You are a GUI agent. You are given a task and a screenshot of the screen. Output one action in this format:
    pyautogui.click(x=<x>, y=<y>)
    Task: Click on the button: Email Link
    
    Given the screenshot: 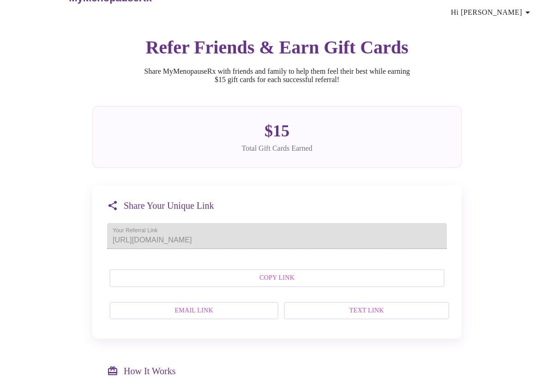 What is the action you would take?
    pyautogui.click(x=194, y=311)
    